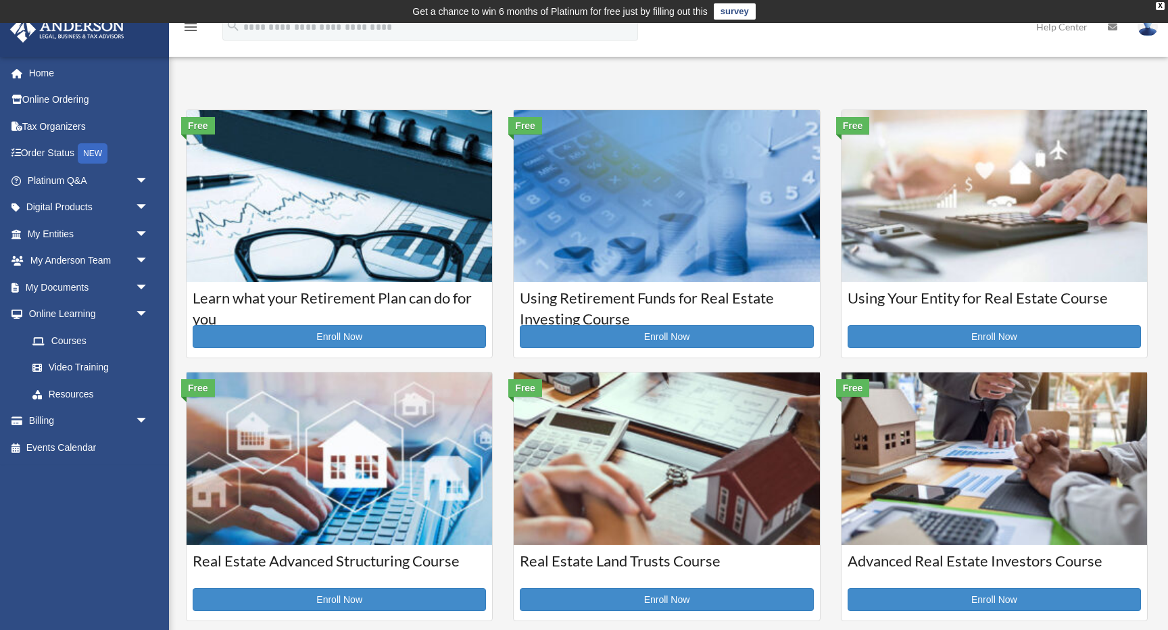  Describe the element at coordinates (89, 261) in the screenshot. I see `a: My Anderson Teamarrow_drop_down` at that location.